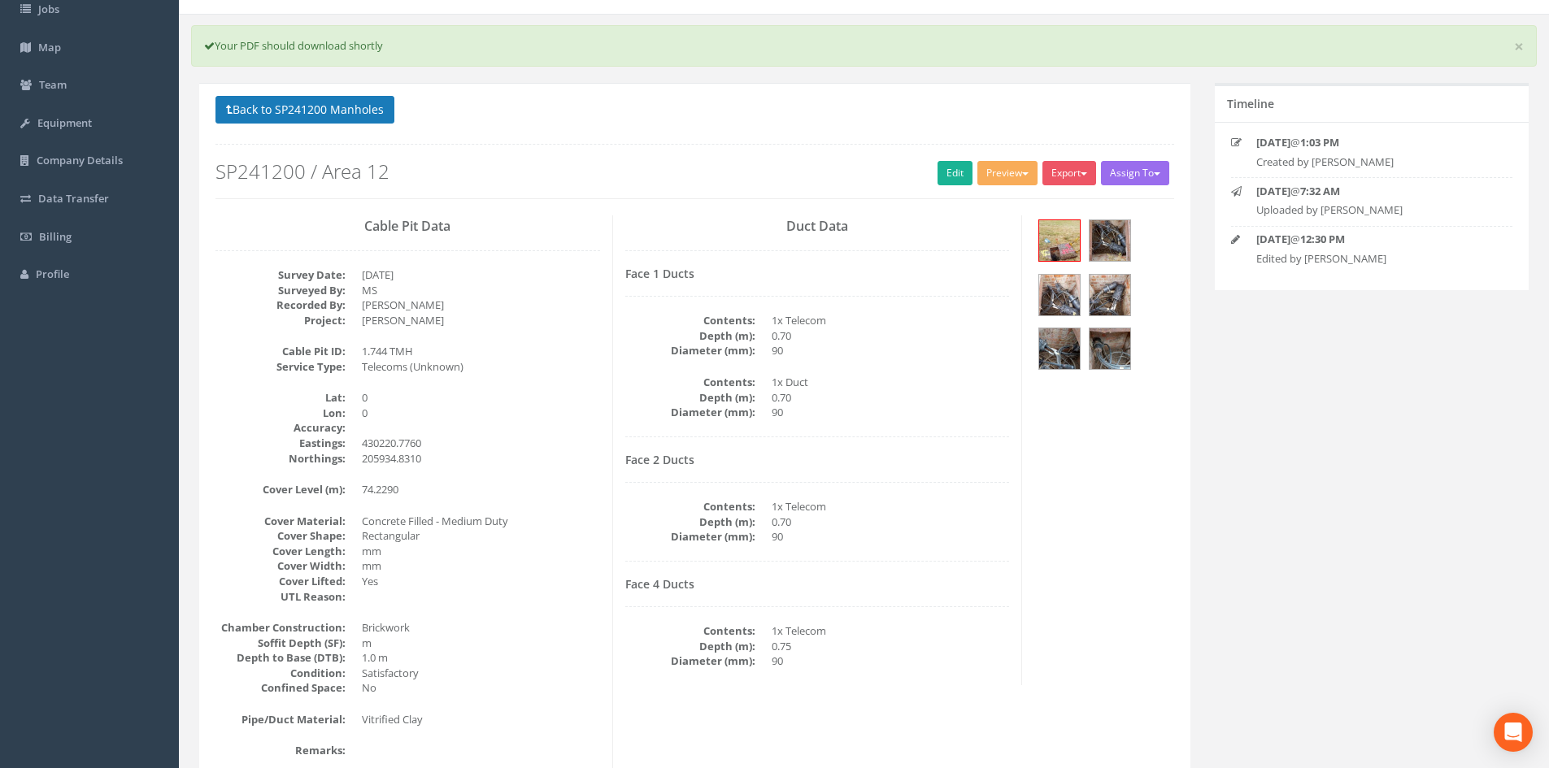  Describe the element at coordinates (55, 237) in the screenshot. I see `span: Billing` at that location.